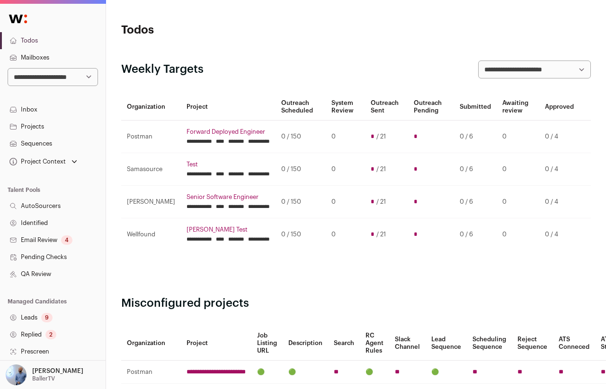 This screenshot has height=389, width=606. Describe the element at coordinates (356, 304) in the screenshot. I see `h2: Misconfigured projects` at that location.